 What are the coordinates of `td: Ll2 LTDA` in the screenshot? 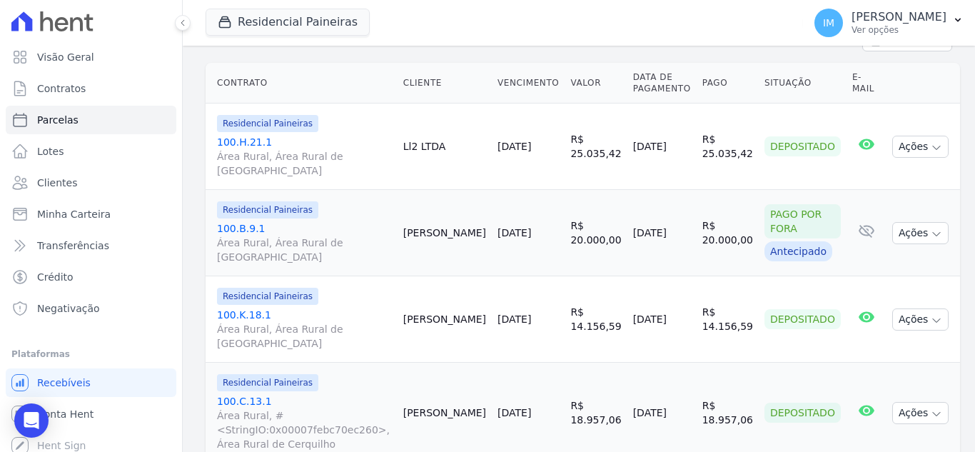 It's located at (445, 146).